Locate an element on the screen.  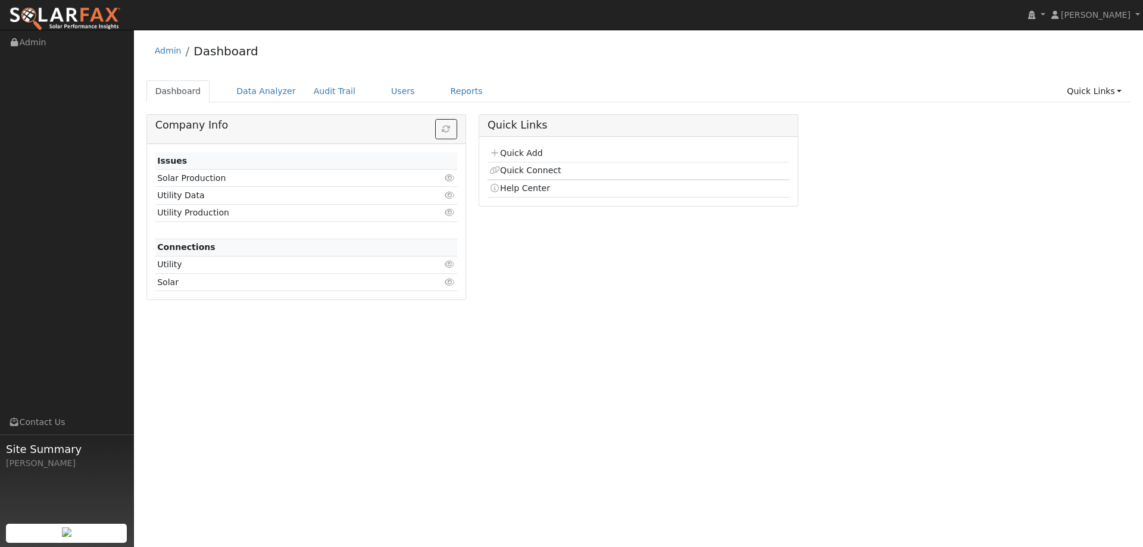
strong: Issues is located at coordinates (172, 161).